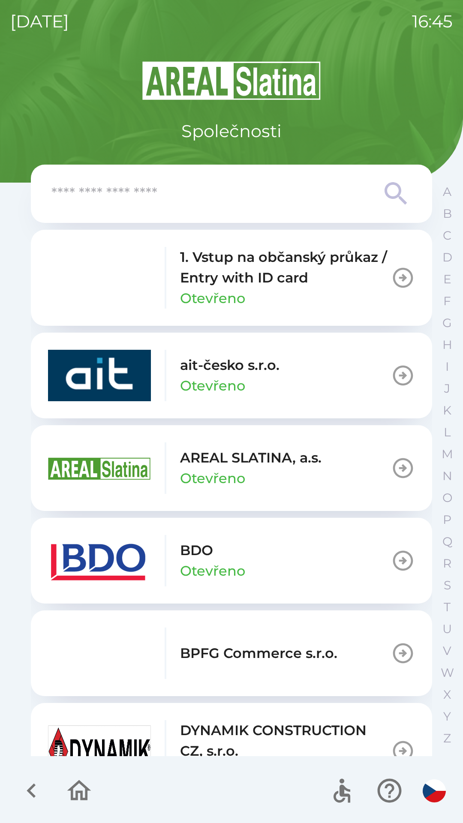  Describe the element at coordinates (447, 695) in the screenshot. I see `p: X` at that location.